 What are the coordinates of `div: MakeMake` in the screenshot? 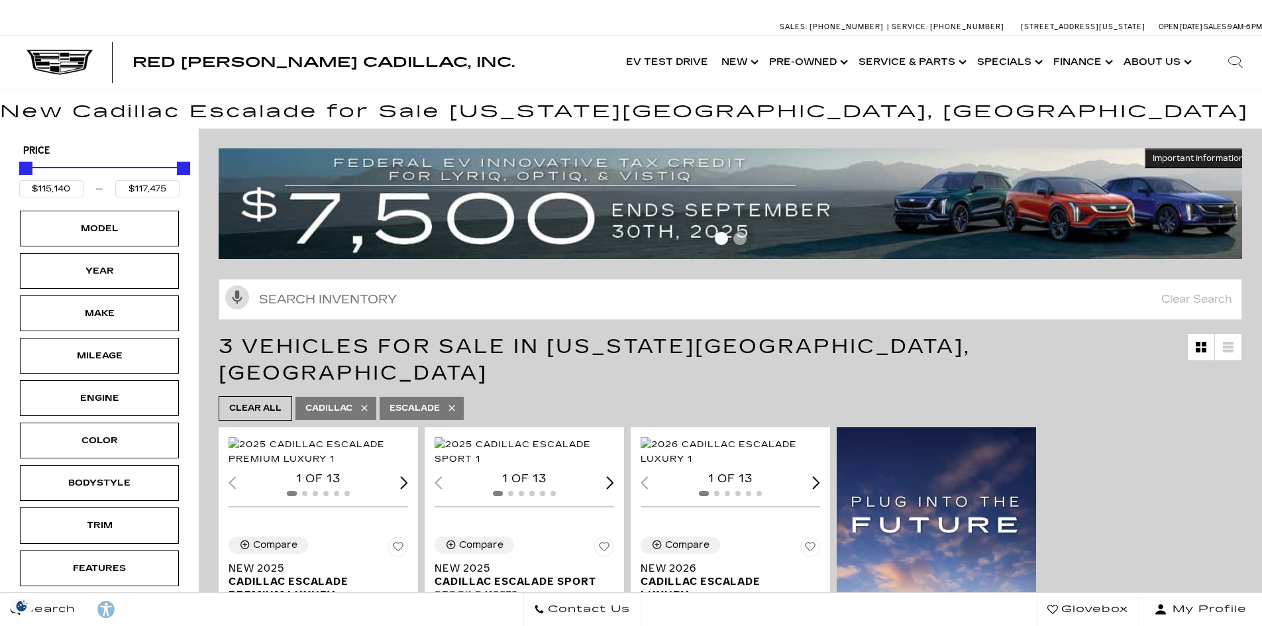 It's located at (99, 313).